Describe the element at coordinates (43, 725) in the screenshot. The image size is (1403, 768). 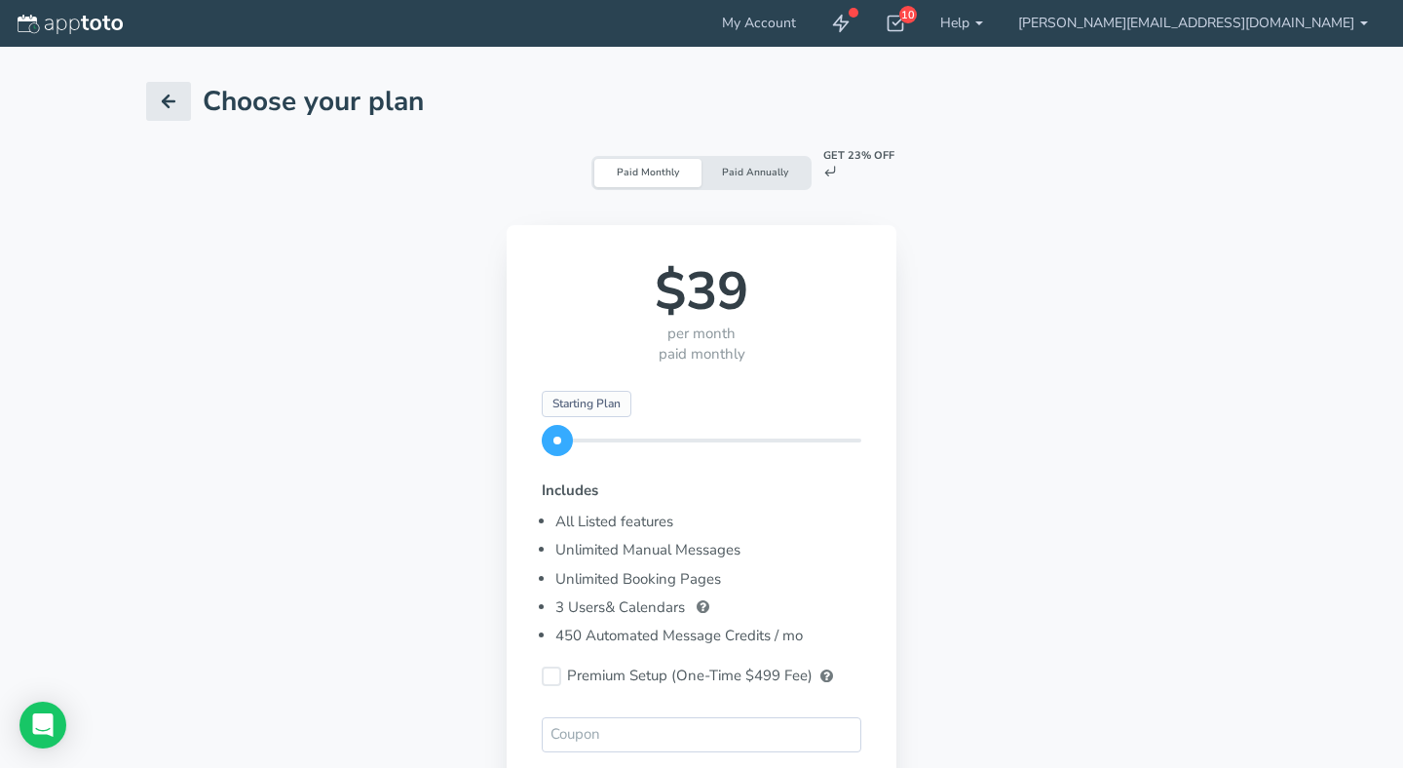
I see `div: Open Intercom Messenger` at that location.